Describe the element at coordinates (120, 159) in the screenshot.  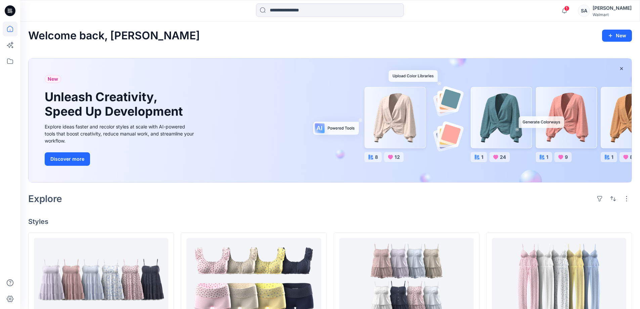
I see `a: Discover more` at that location.